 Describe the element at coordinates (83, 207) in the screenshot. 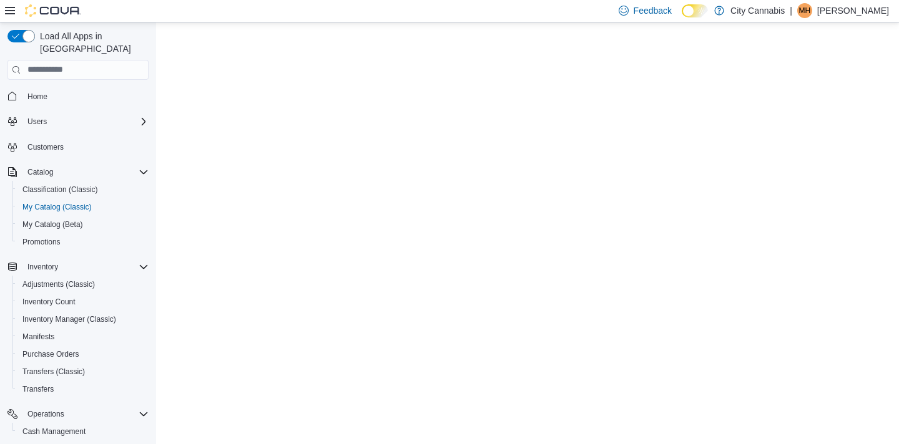

I see `button: My Catalog (Classic)` at that location.